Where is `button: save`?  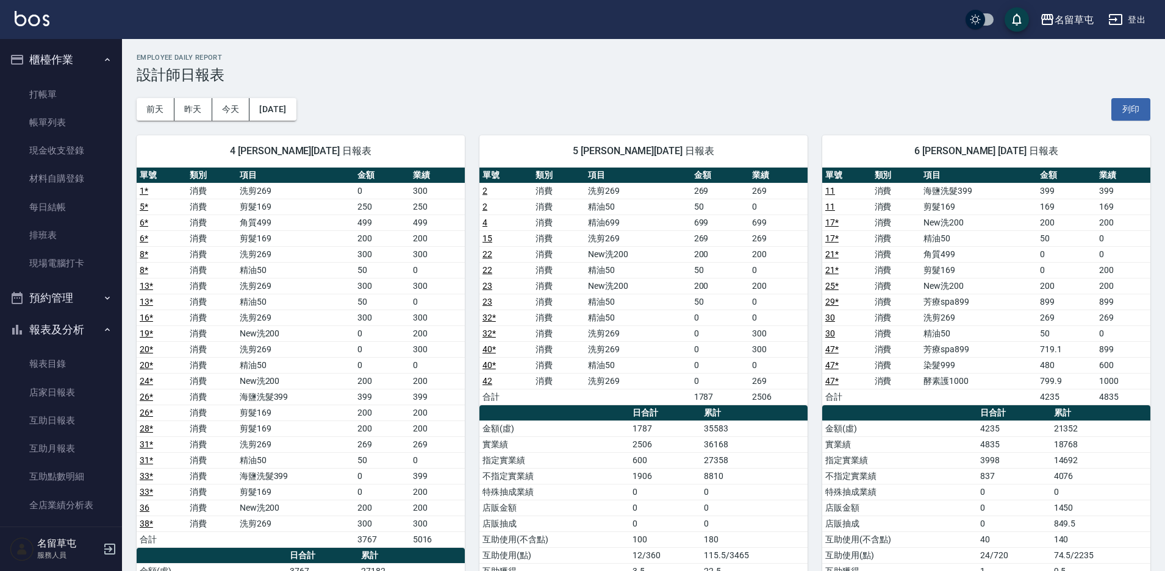 button: save is located at coordinates (1017, 20).